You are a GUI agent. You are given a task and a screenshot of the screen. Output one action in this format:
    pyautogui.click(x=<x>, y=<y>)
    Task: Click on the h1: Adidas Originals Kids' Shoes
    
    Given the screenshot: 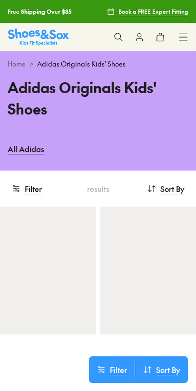 What is the action you would take?
    pyautogui.click(x=98, y=98)
    